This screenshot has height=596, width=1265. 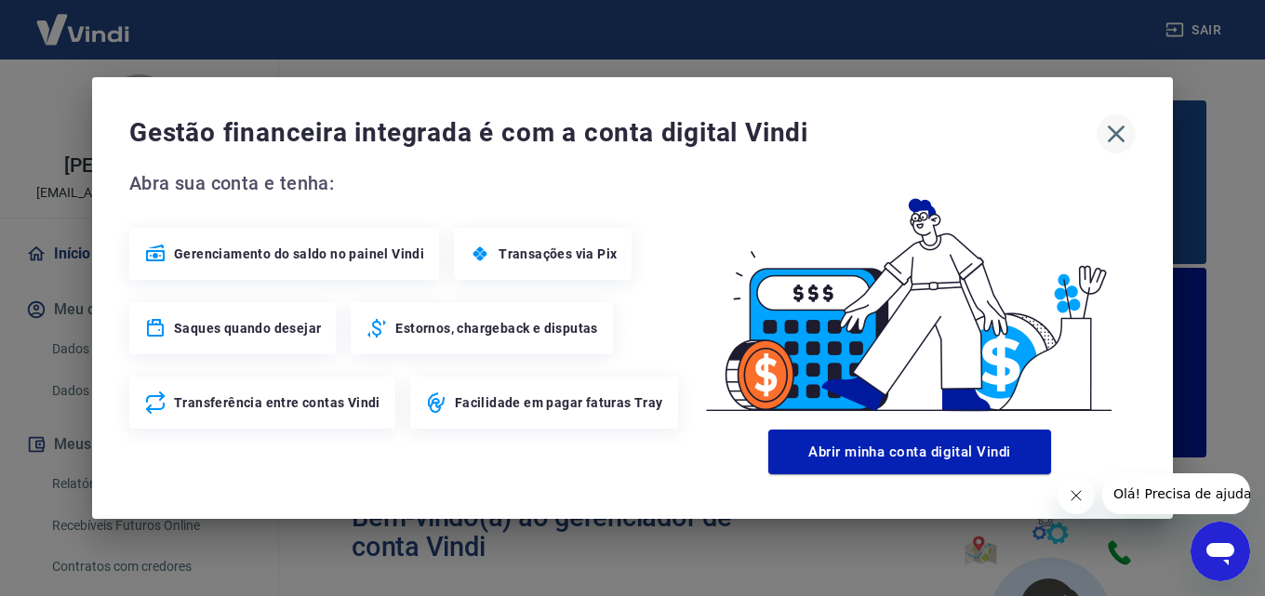 I want to click on span: Facilidade em pagar faturas Tray, so click(x=559, y=403).